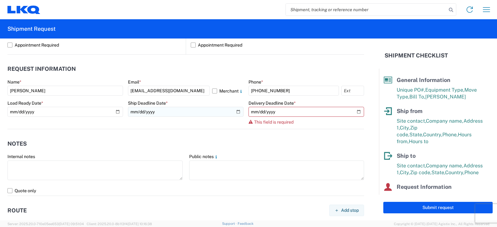 This screenshot has width=497, height=227. I want to click on h2: Route, so click(17, 210).